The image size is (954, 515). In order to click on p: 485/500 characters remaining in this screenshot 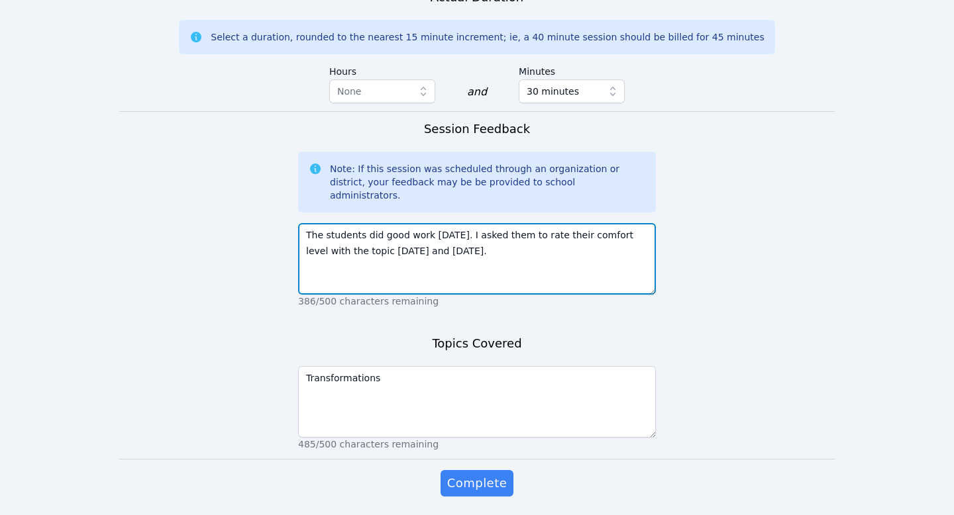, I will do `click(477, 444)`.